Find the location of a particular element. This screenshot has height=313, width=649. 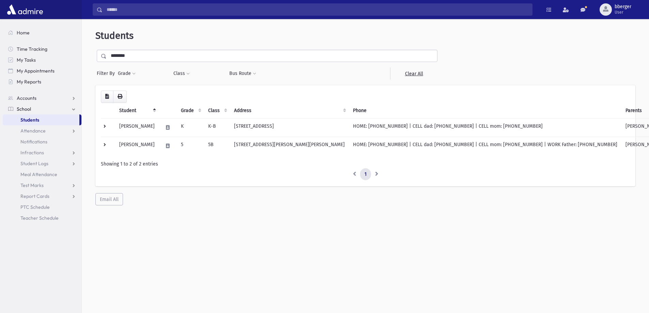

span: Time Tracking is located at coordinates (32, 49).